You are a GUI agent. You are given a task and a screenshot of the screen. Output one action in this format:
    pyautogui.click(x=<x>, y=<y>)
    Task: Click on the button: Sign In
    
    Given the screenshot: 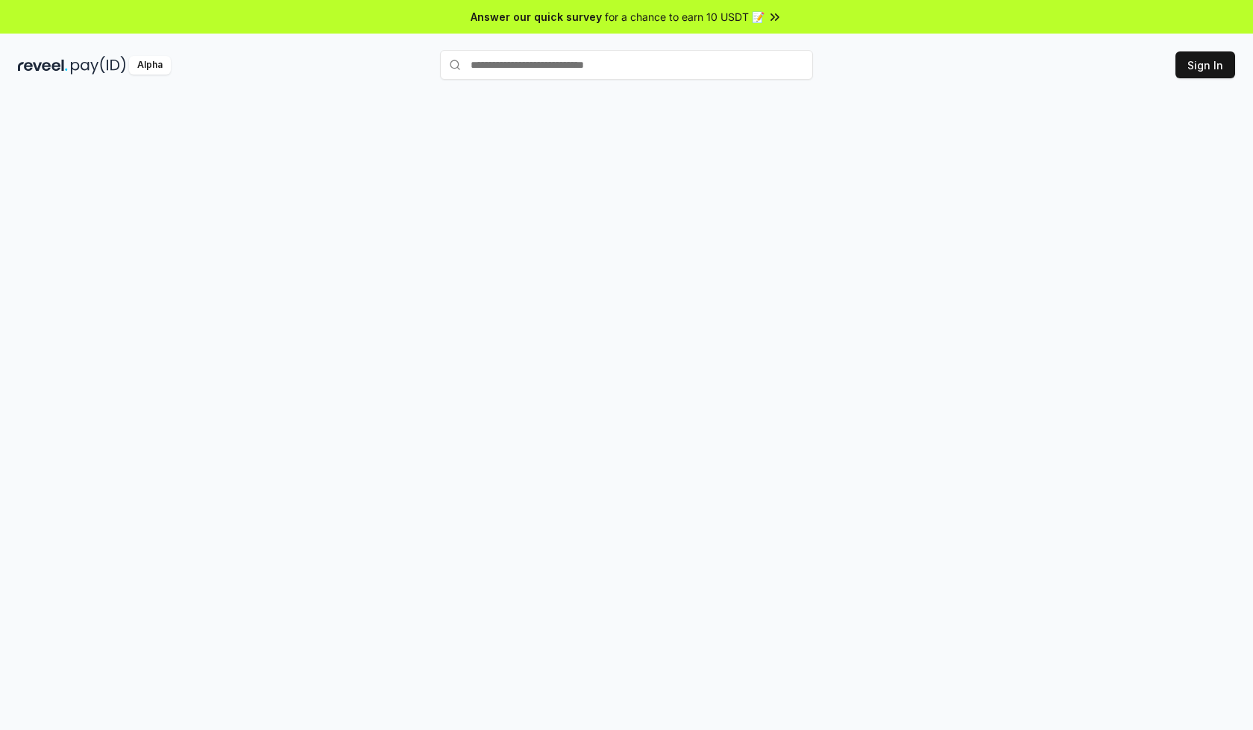 What is the action you would take?
    pyautogui.click(x=1205, y=65)
    